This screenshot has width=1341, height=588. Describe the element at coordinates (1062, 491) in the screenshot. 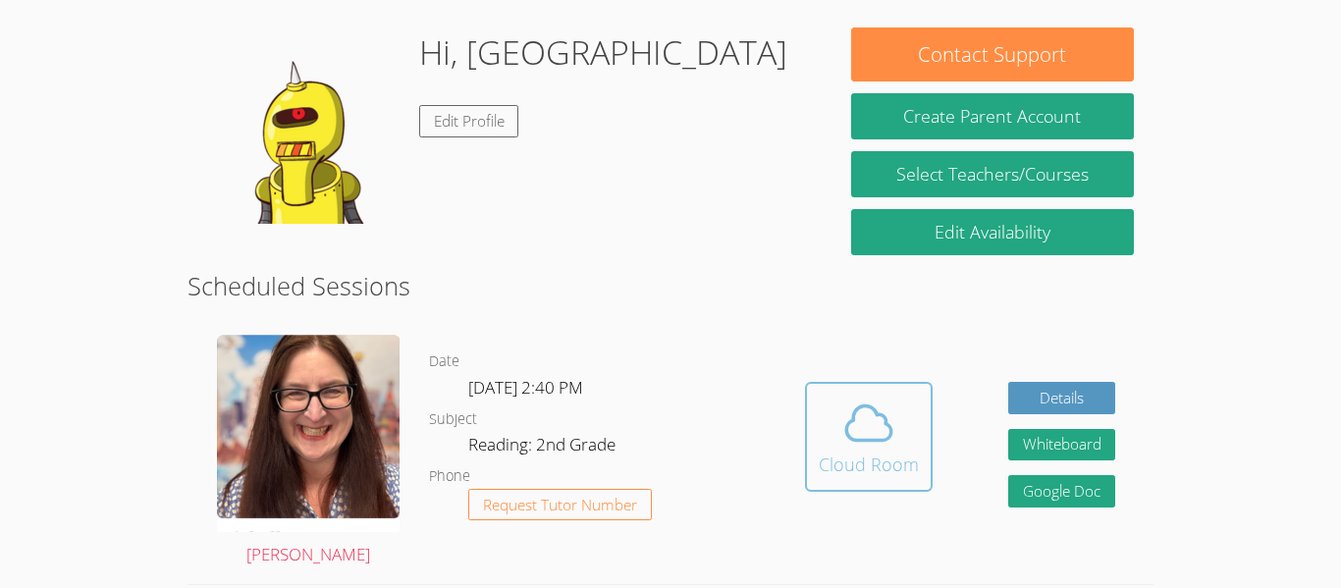

I see `a: Google Doc` at that location.